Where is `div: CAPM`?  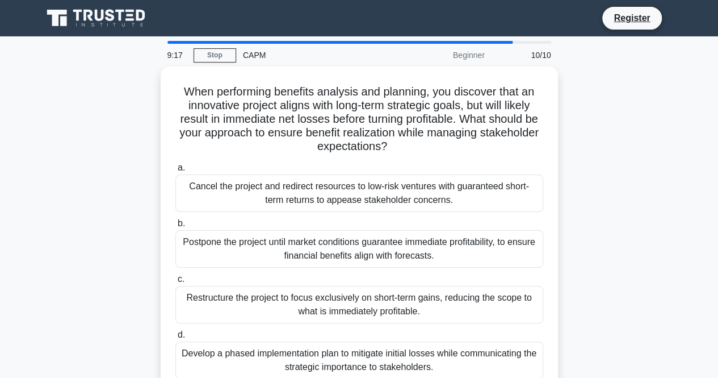
div: CAPM is located at coordinates (314, 55).